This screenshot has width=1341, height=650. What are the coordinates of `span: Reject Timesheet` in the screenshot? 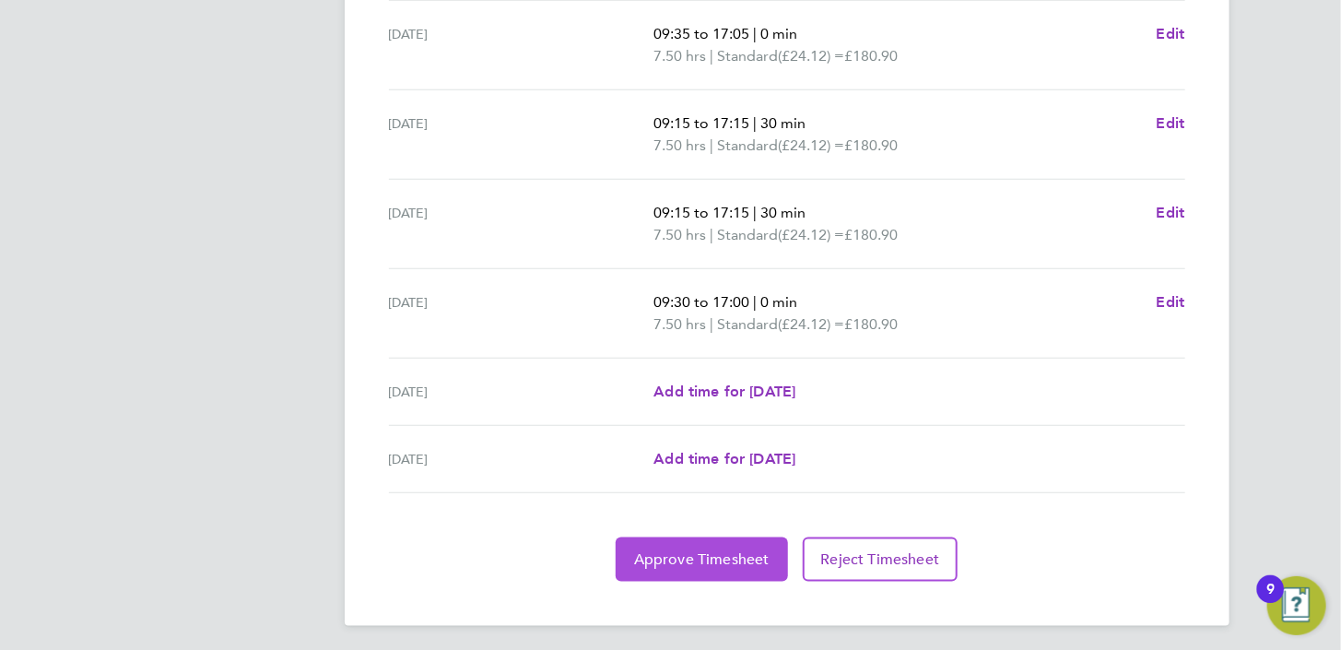 It's located at (880, 559).